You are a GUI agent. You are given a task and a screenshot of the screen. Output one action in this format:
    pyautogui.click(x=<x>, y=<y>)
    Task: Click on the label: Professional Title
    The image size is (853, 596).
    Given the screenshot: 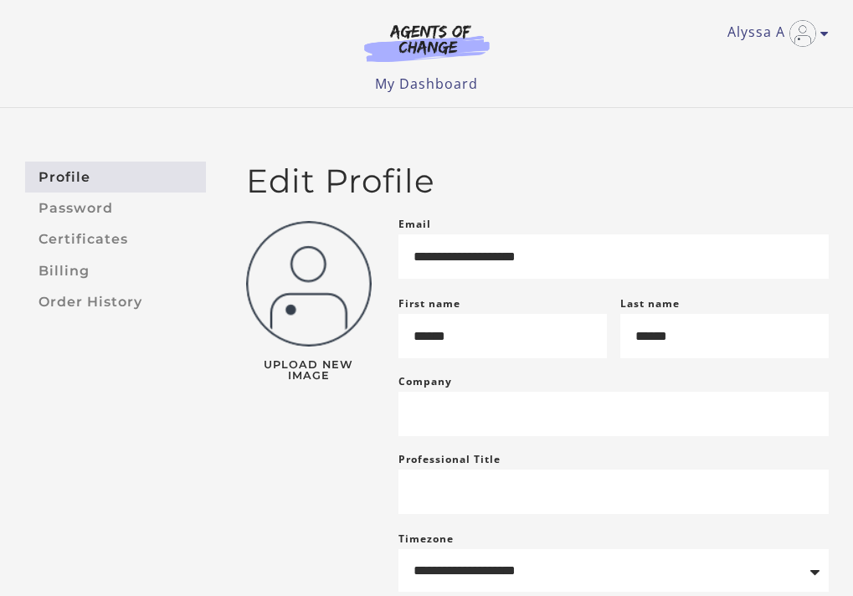 What is the action you would take?
    pyautogui.click(x=450, y=460)
    